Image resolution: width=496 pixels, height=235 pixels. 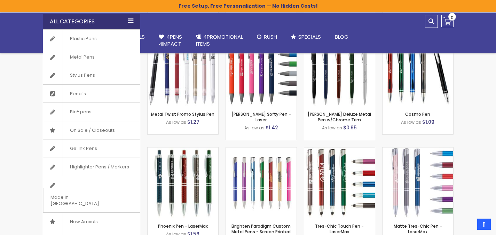 I want to click on a: Metal Twist Promo Stylus Pen, so click(x=183, y=114).